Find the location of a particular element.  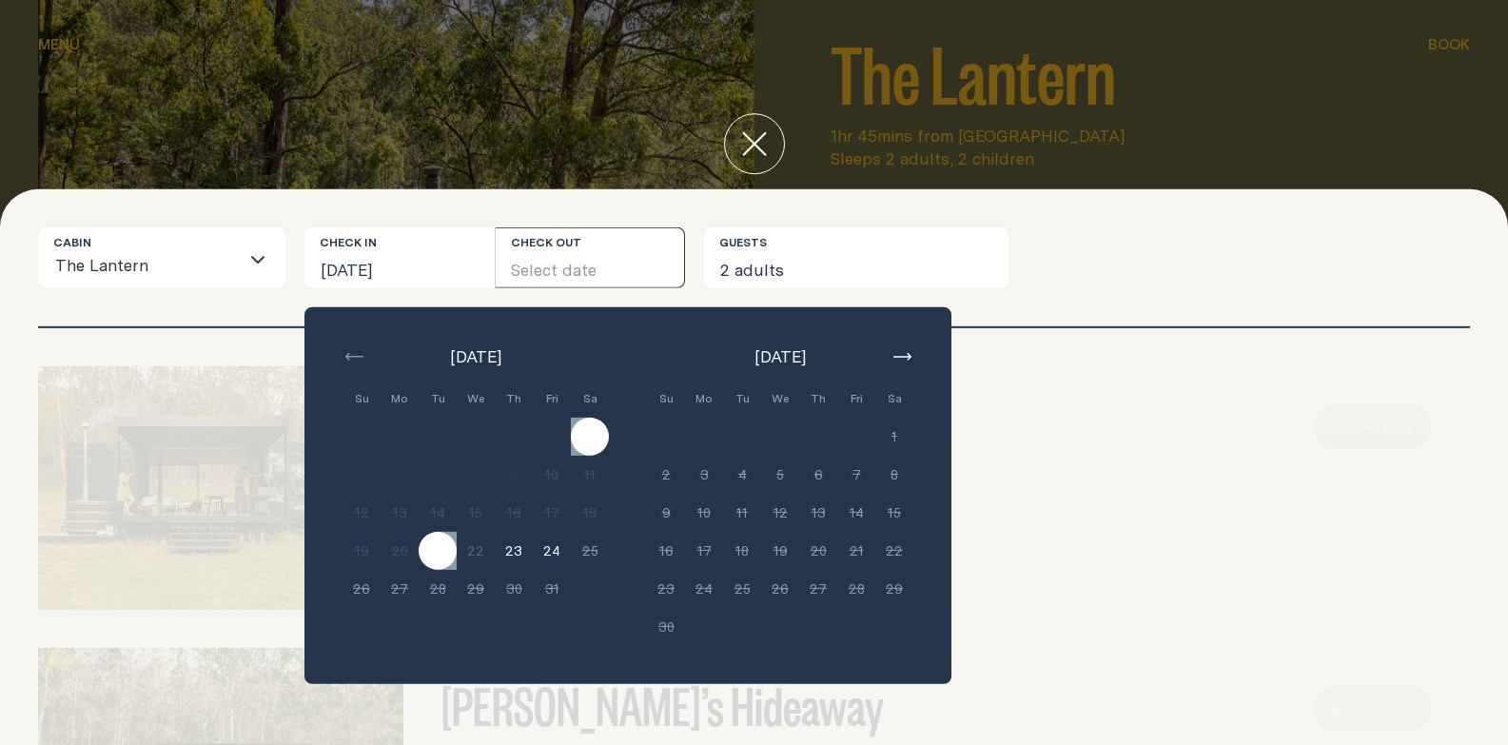

span: Book is located at coordinates (1449, 44).